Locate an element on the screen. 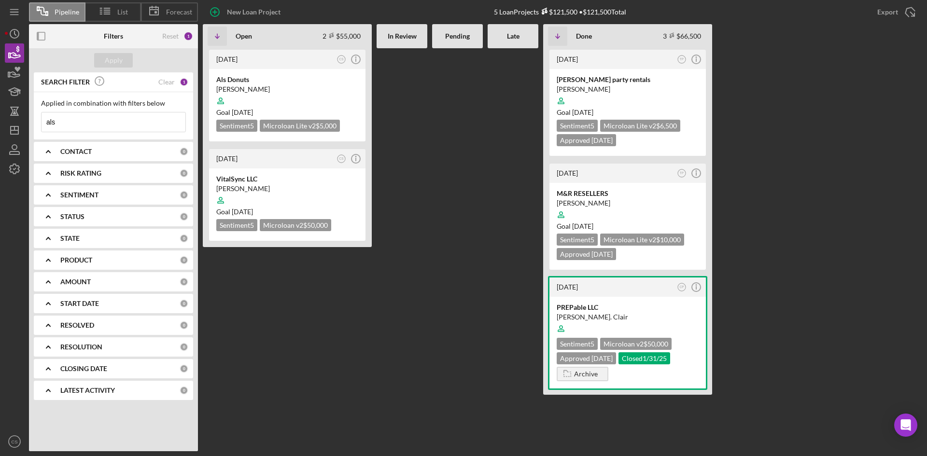 The image size is (927, 456). time: 2025-03-07 04:46 is located at coordinates (568, 59).